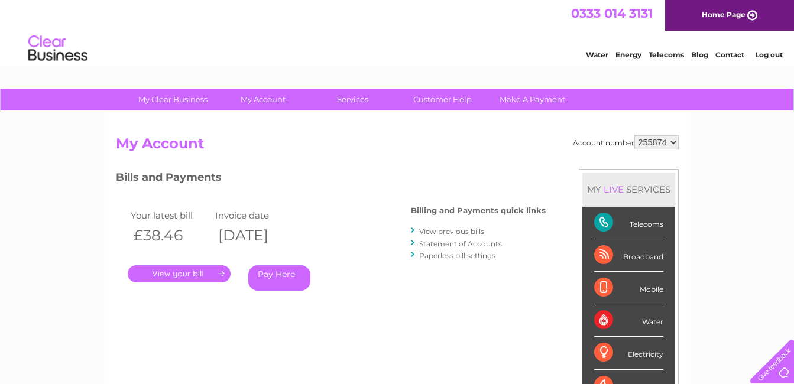  I want to click on a: Statement of Accounts, so click(460, 243).